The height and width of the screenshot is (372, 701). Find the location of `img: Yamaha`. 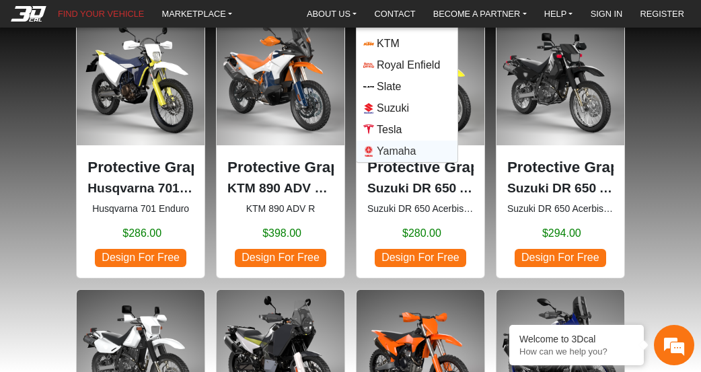

img: Yamaha is located at coordinates (369, 151).